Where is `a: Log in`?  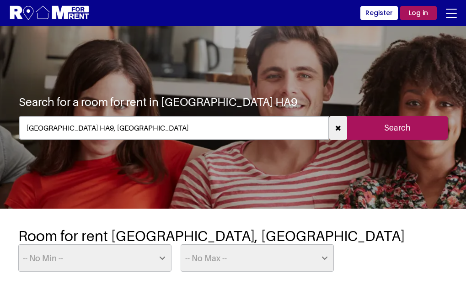
a: Log in is located at coordinates (418, 13).